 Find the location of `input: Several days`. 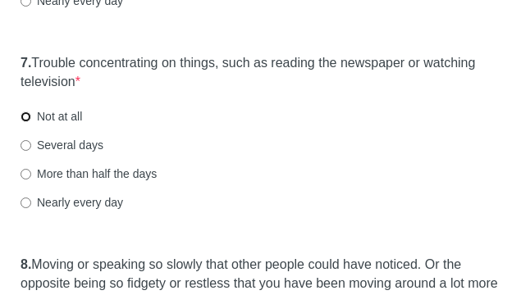

input: Several days is located at coordinates (25, 145).